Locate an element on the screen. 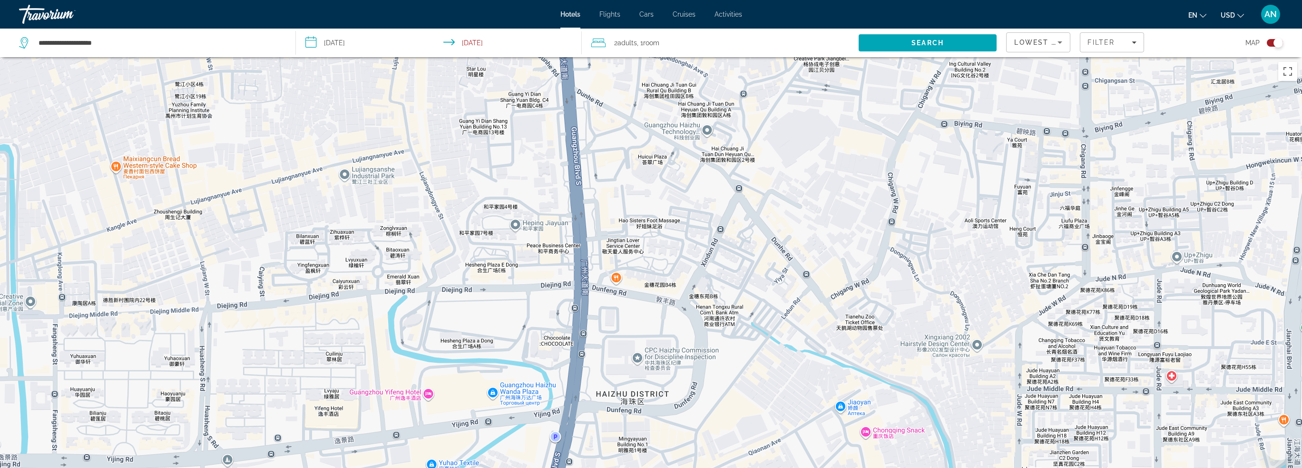  span: 2 is located at coordinates (626, 43).